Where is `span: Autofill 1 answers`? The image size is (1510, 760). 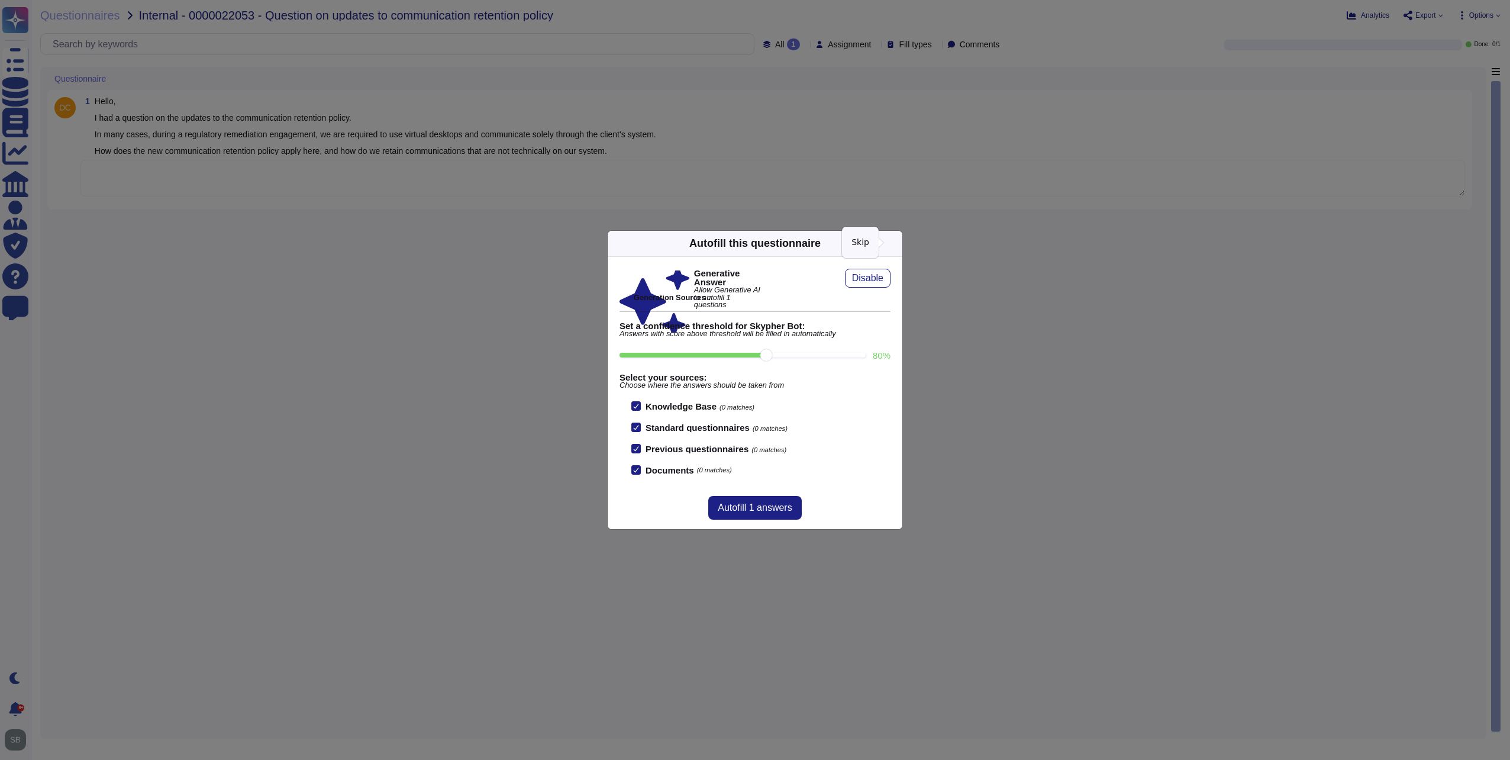
span: Autofill 1 answers is located at coordinates (754, 508).